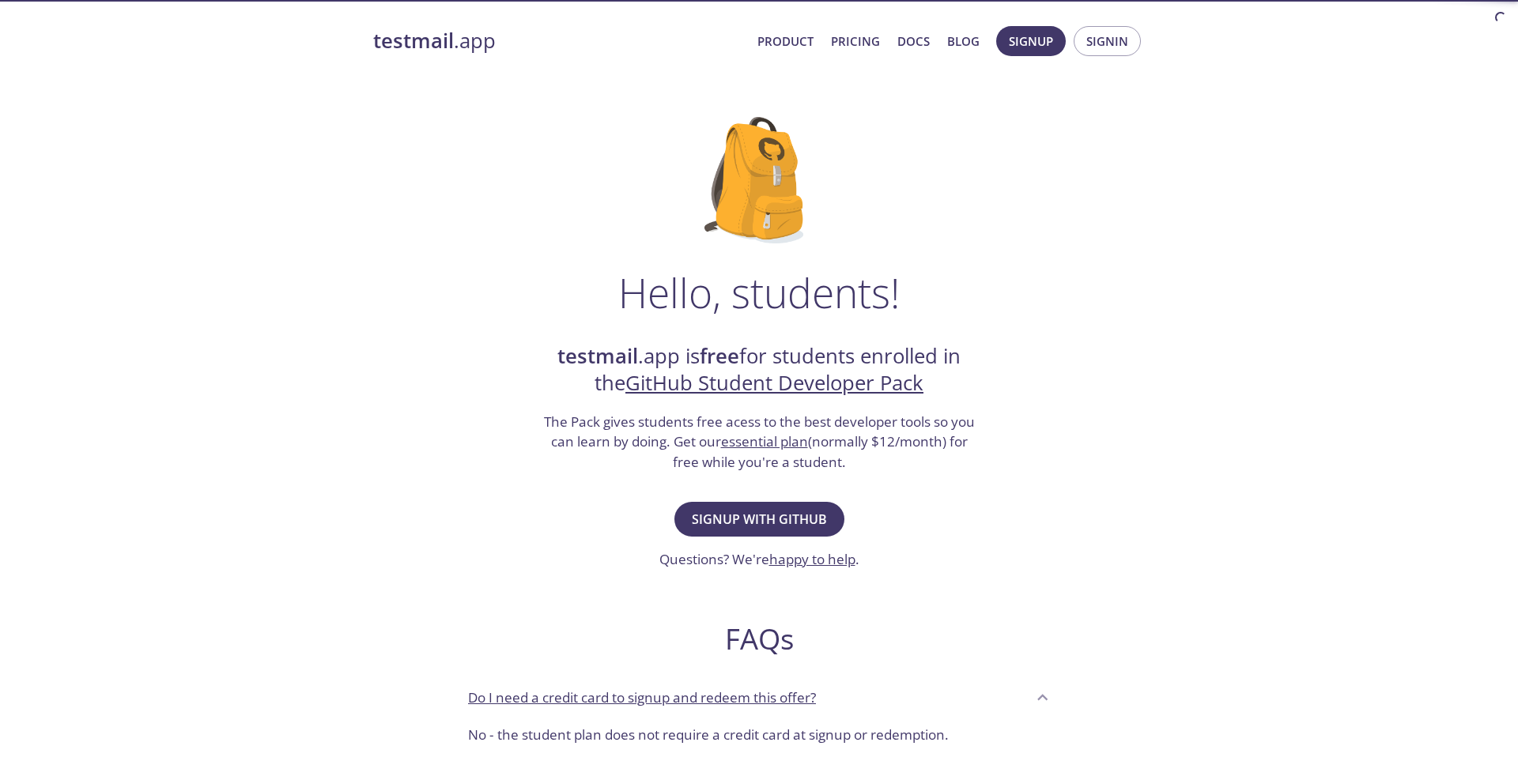  What do you see at coordinates (963, 41) in the screenshot?
I see `a: Blog` at bounding box center [963, 41].